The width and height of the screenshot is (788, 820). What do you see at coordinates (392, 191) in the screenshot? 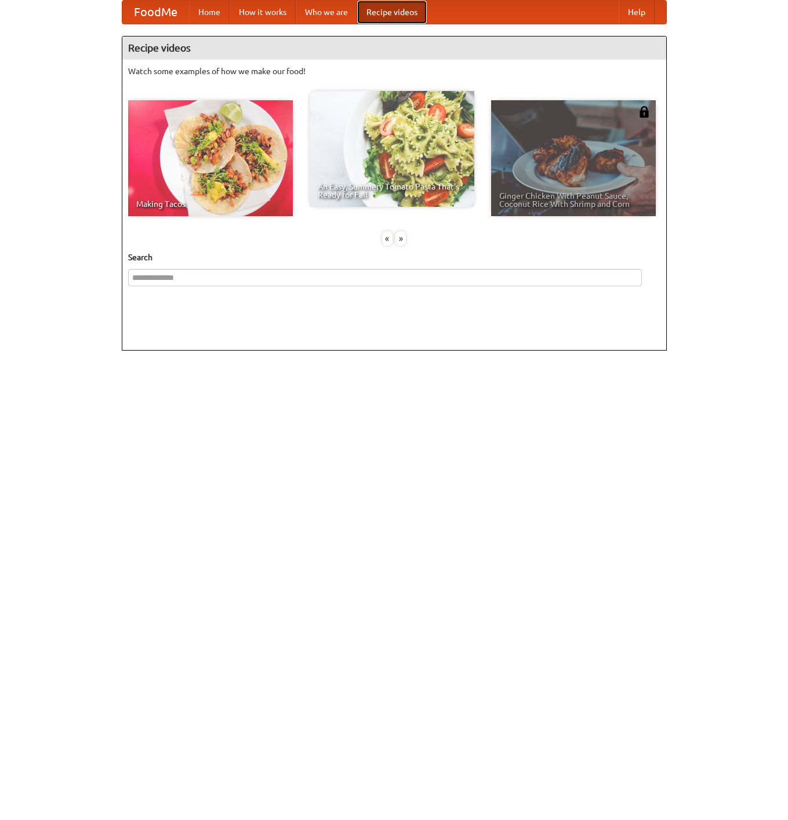
I see `span: An Easy, Summery Tomato Pasta That's Ready for Fall` at bounding box center [392, 191].